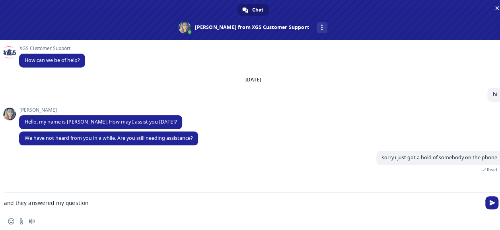 Image resolution: width=500 pixels, height=230 pixels. I want to click on span: hi, so click(495, 94).